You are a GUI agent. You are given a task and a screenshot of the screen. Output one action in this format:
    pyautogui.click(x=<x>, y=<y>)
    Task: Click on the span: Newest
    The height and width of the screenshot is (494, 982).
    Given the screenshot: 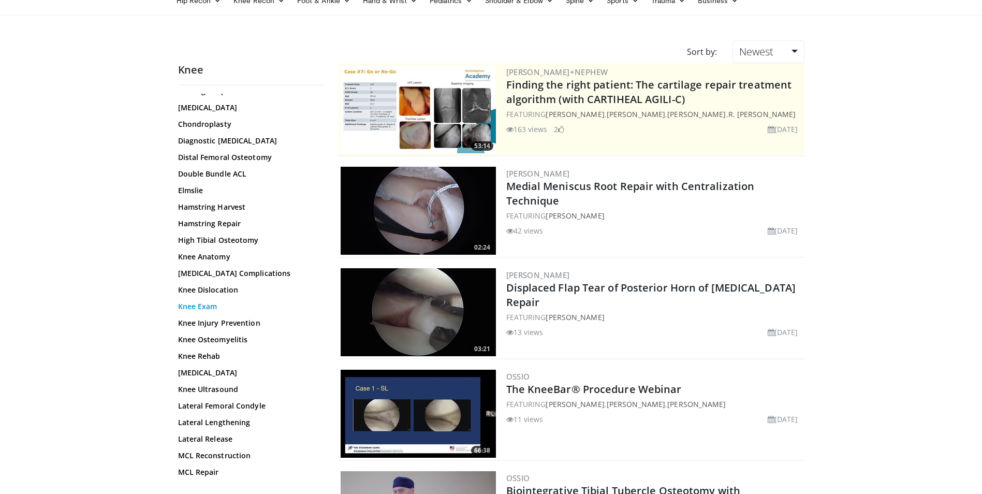 What is the action you would take?
    pyautogui.click(x=757, y=51)
    